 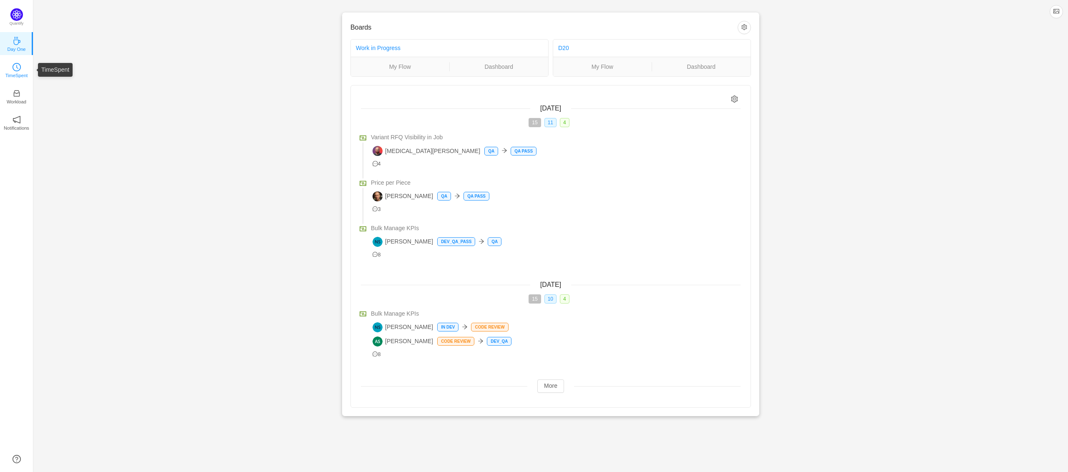 What do you see at coordinates (407, 137) in the screenshot?
I see `span: Variant RFQ Visibility in Job` at bounding box center [407, 137].